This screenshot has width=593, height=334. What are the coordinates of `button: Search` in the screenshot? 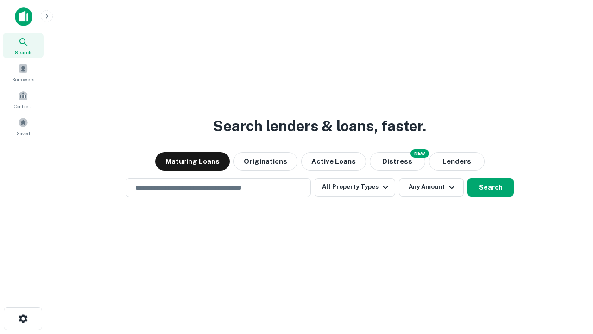 It's located at (491, 187).